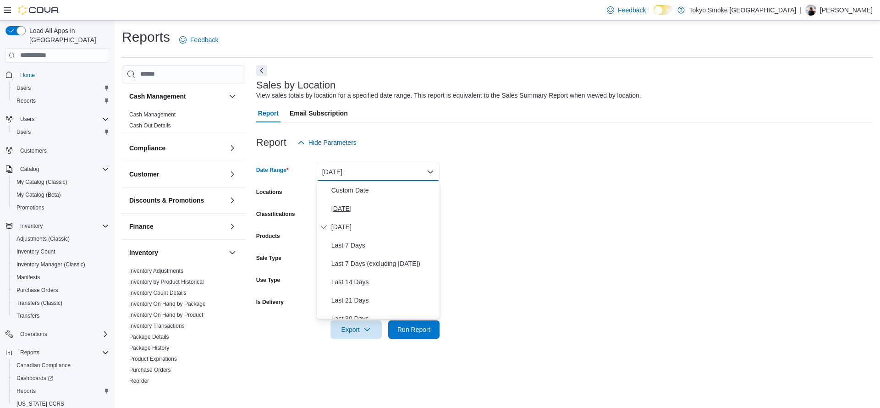  Describe the element at coordinates (156, 271) in the screenshot. I see `a: Inventory Adjustments` at that location.